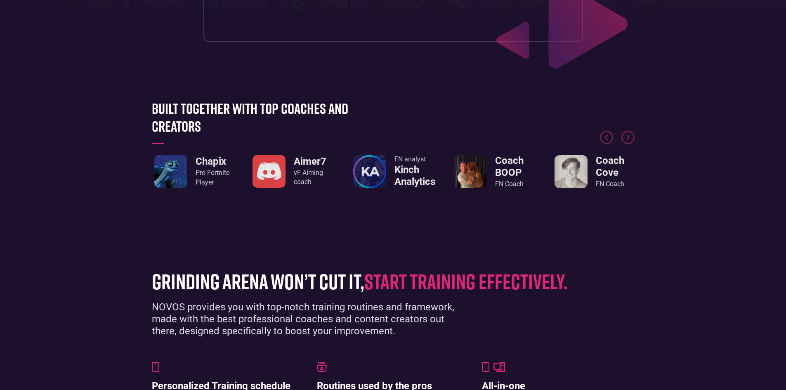 This screenshot has width=786, height=390. Describe the element at coordinates (594, 172) in the screenshot. I see `div: 6 / 8` at that location.